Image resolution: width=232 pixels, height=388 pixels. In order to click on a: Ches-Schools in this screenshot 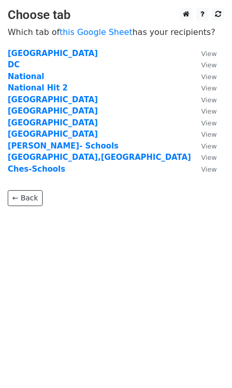, I will do `click(36, 169)`.